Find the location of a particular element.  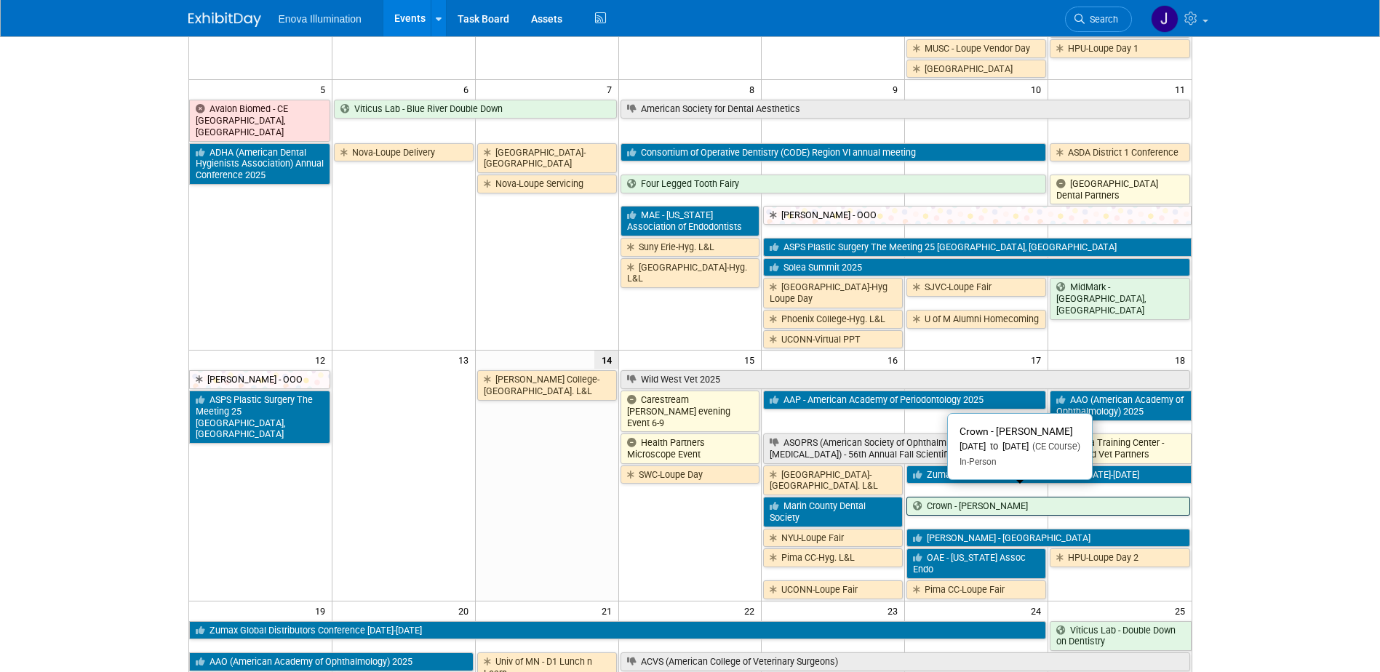

span: 25 is located at coordinates (1182, 610).